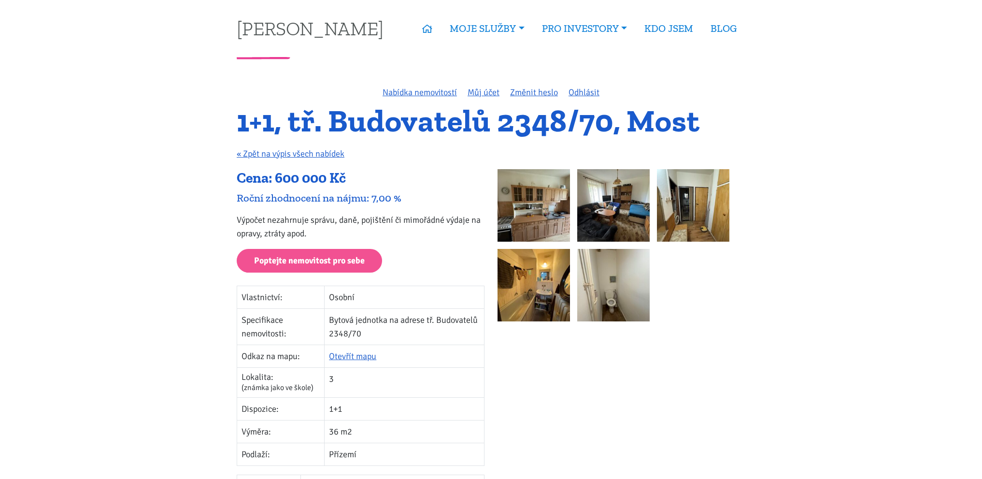 This screenshot has height=479, width=982. I want to click on td: 1+1, so click(404, 408).